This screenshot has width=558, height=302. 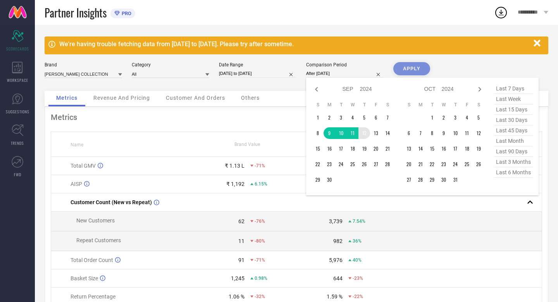 I want to click on div: Previous month, so click(x=317, y=89).